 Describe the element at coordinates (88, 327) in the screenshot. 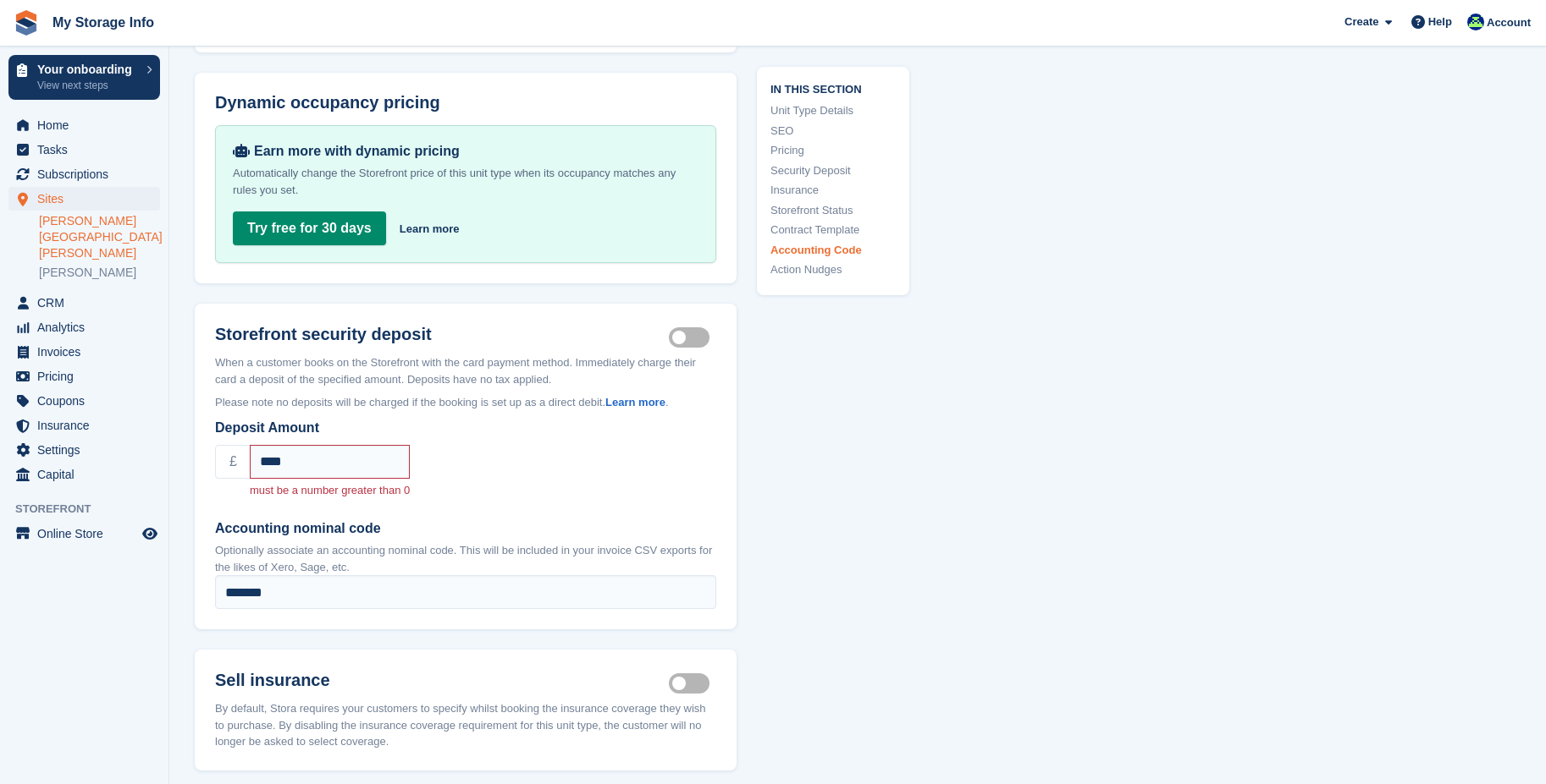

I see `span: Analytics` at that location.